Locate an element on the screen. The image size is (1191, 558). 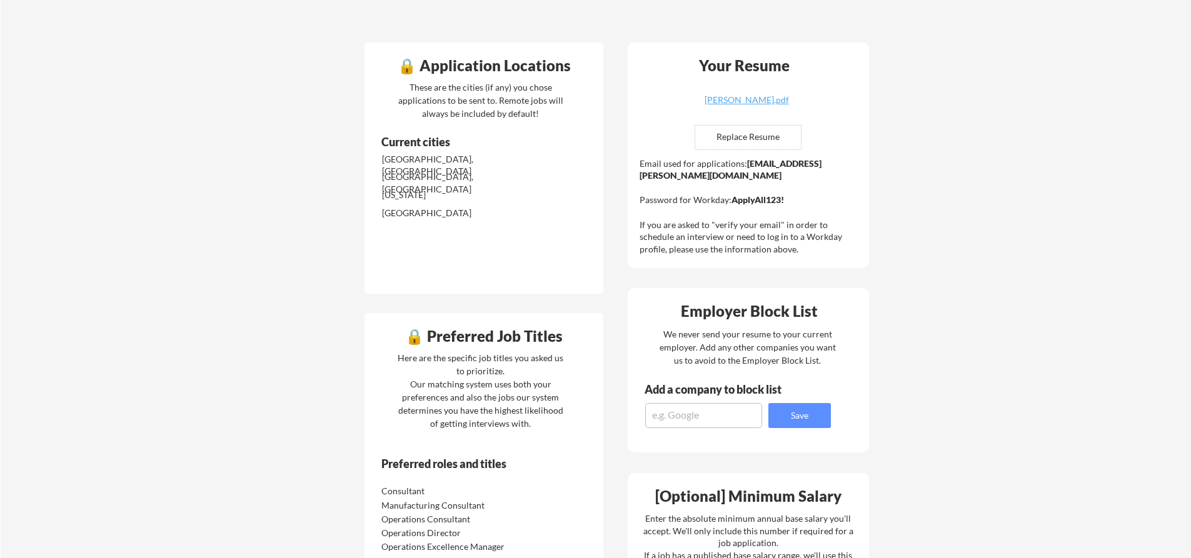
div: Here are the specific job titles you asked us to prioritize. Our matching system uses both your p... is located at coordinates (480, 391).